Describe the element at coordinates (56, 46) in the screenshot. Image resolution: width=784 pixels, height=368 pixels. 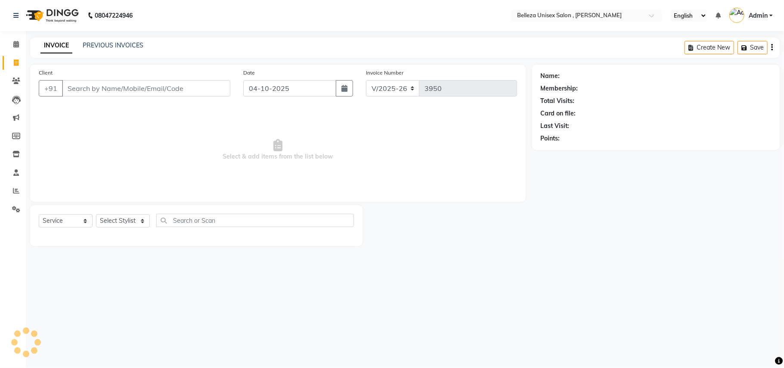
I see `a: INVOICE` at that location.